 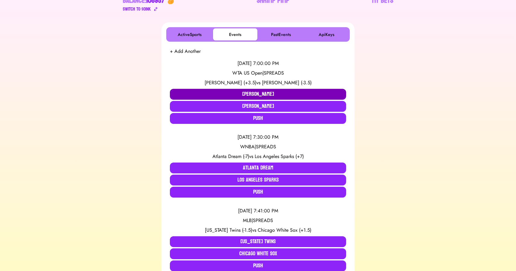 I want to click on span: Atlanta Dream (-7), so click(x=231, y=156).